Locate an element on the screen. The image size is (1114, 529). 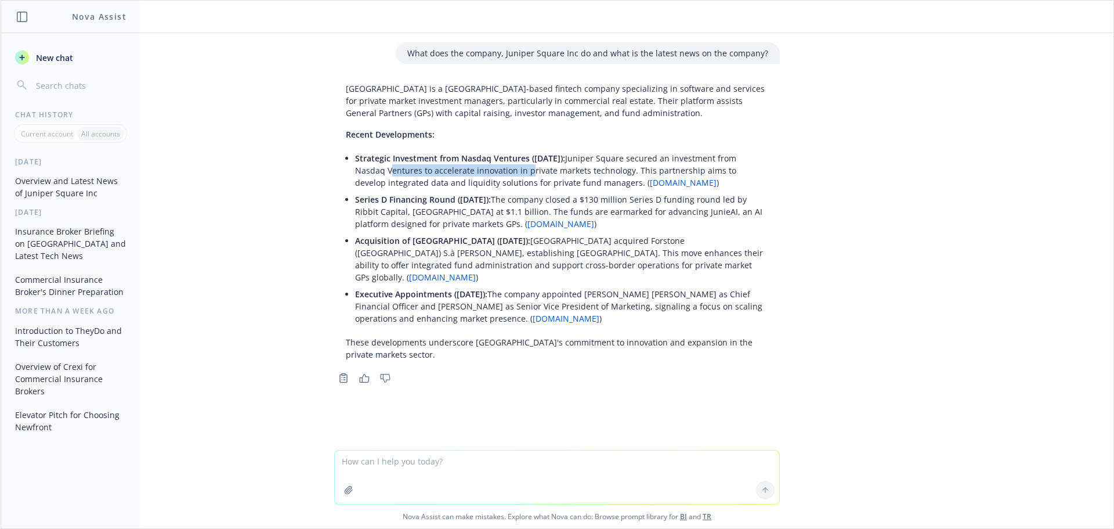
button: Overview and Latest News of Juniper Square Inc is located at coordinates (70, 187).